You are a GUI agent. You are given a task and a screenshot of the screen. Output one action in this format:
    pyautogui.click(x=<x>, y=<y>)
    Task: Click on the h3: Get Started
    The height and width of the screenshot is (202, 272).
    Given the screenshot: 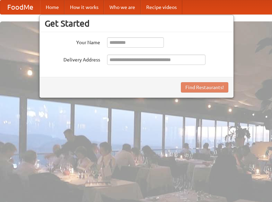 What is the action you would take?
    pyautogui.click(x=136, y=24)
    